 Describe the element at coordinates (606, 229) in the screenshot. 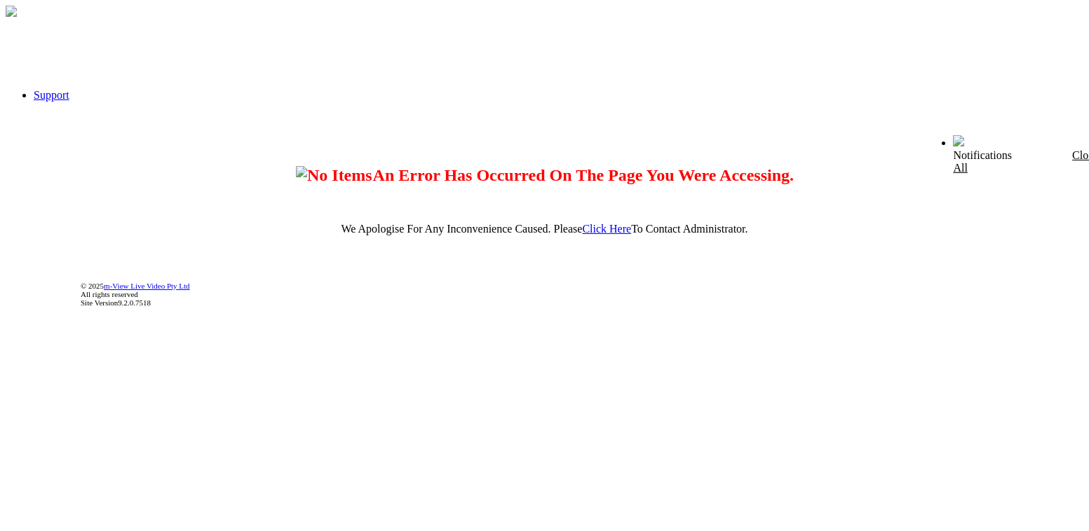

I see `a: Click Here` at that location.